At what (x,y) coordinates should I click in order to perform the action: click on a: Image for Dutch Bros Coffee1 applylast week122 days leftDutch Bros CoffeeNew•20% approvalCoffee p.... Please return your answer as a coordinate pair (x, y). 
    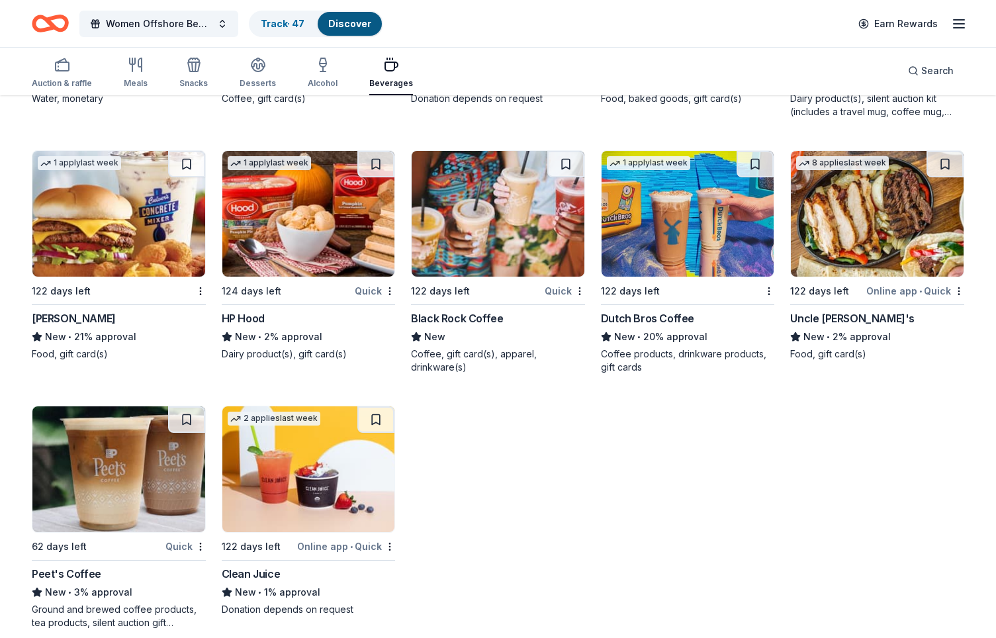
    Looking at the image, I should click on (688, 262).